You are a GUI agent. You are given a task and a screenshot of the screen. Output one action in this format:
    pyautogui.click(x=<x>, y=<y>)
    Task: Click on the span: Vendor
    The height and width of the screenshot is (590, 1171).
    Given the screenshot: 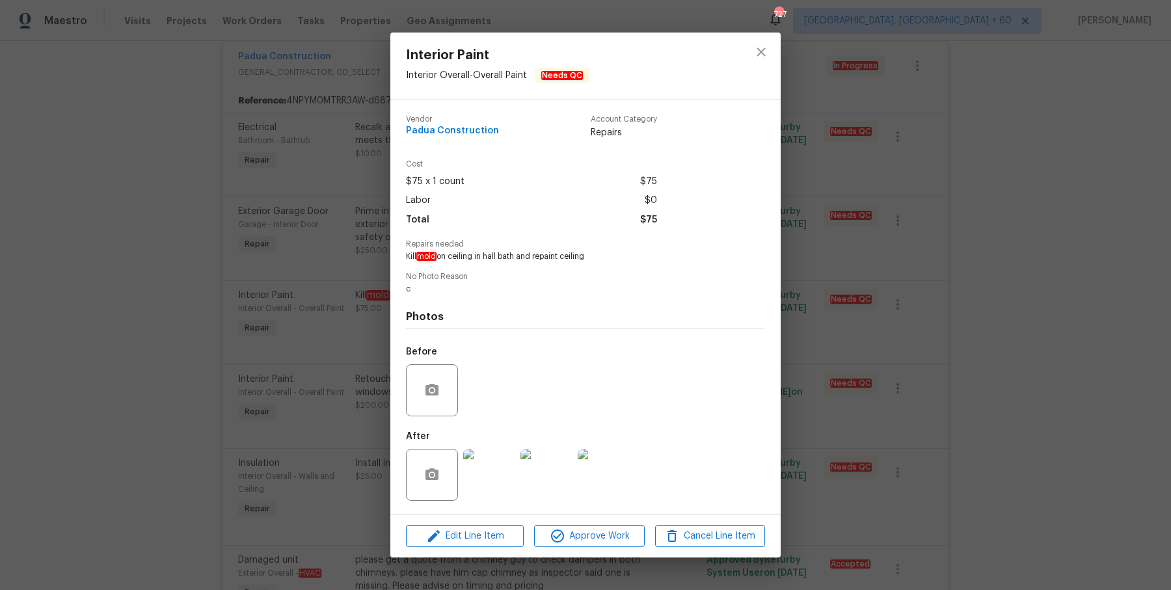 What is the action you would take?
    pyautogui.click(x=452, y=119)
    